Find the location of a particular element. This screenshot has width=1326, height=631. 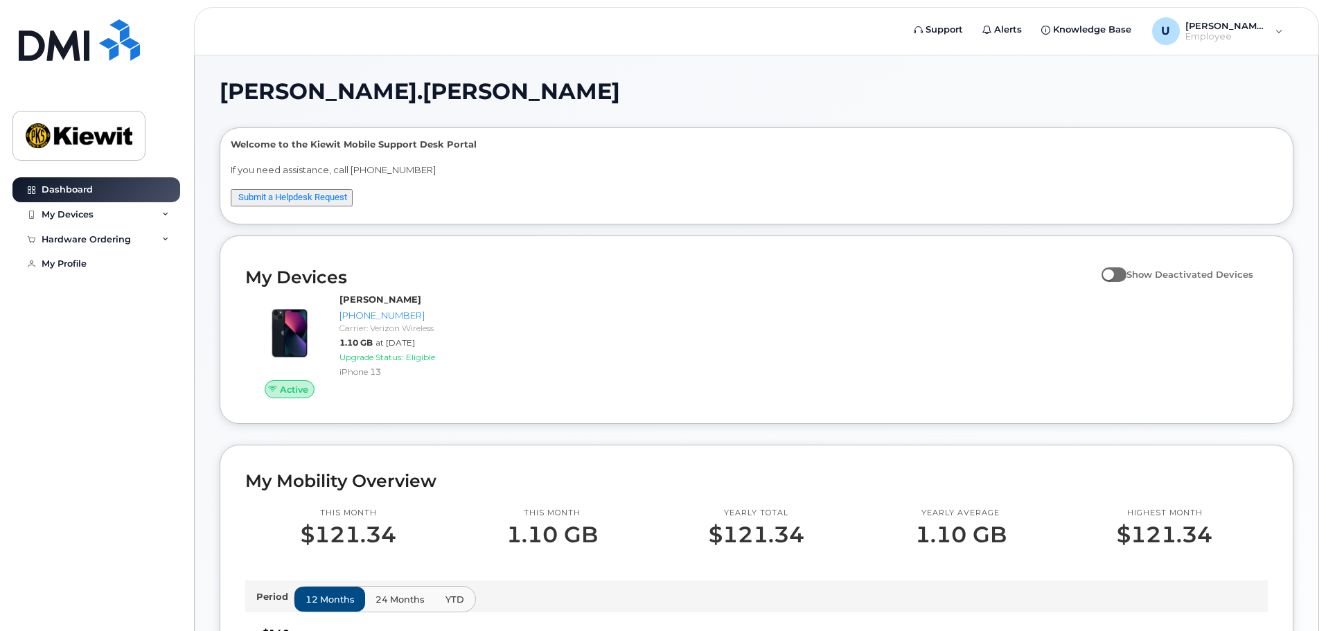

span: 24 months is located at coordinates (400, 599).